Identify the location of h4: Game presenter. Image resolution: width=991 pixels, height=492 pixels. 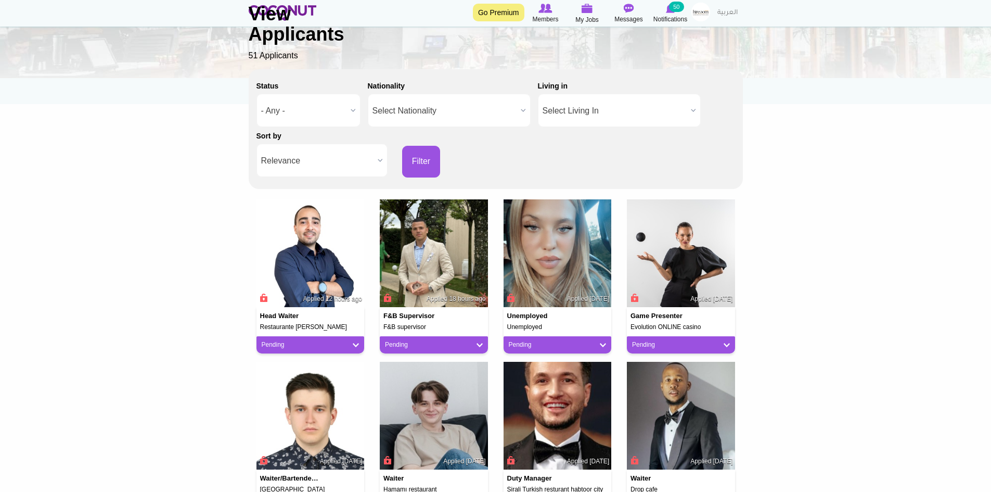
(661, 316).